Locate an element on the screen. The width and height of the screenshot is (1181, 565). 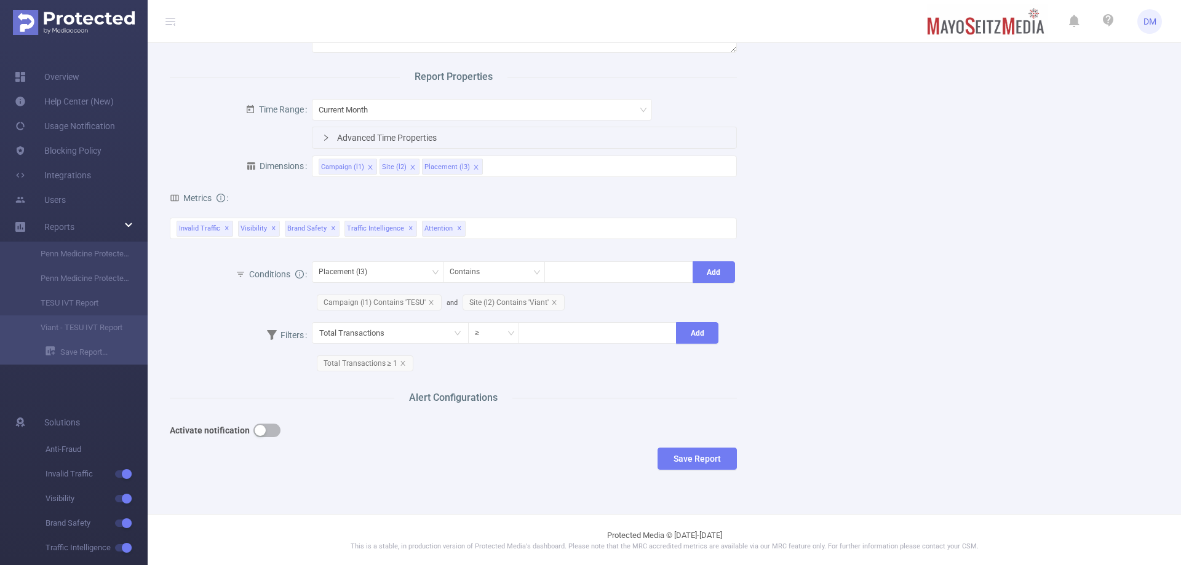
a: Penn Medicine Protected Media is located at coordinates (79, 254).